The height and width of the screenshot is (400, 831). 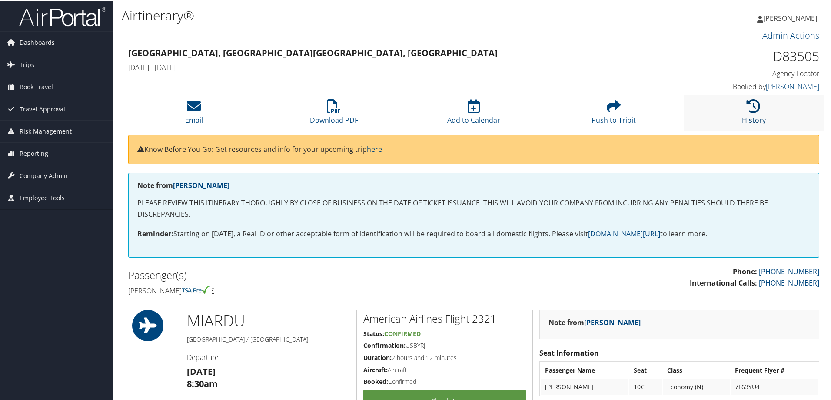 I want to click on span: Risk Management, so click(x=46, y=130).